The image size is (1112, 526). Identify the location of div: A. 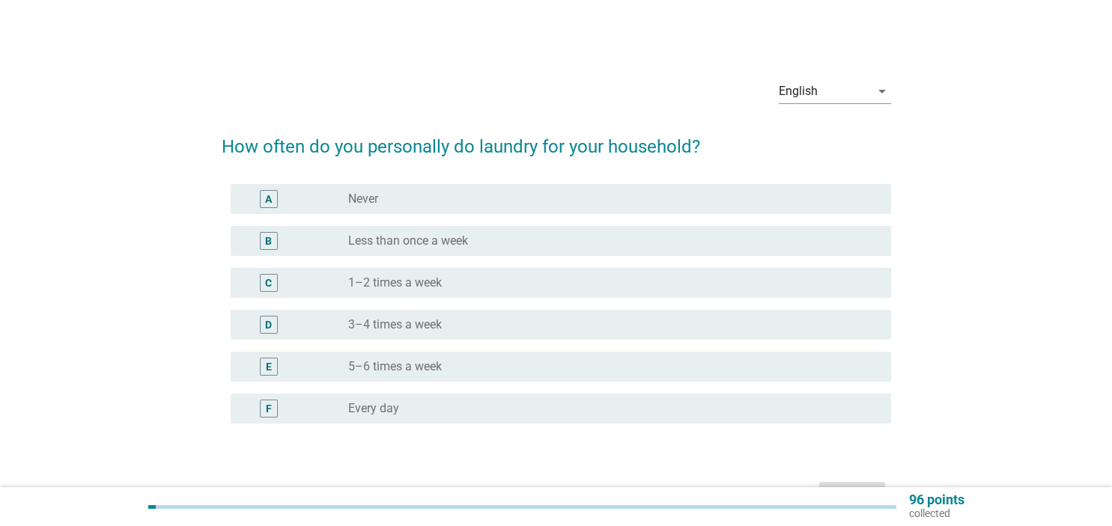
(268, 199).